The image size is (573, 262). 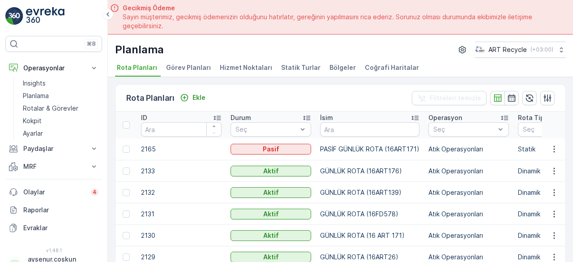 What do you see at coordinates (480, 50) in the screenshot?
I see `img: image_23.png` at bounding box center [480, 50].